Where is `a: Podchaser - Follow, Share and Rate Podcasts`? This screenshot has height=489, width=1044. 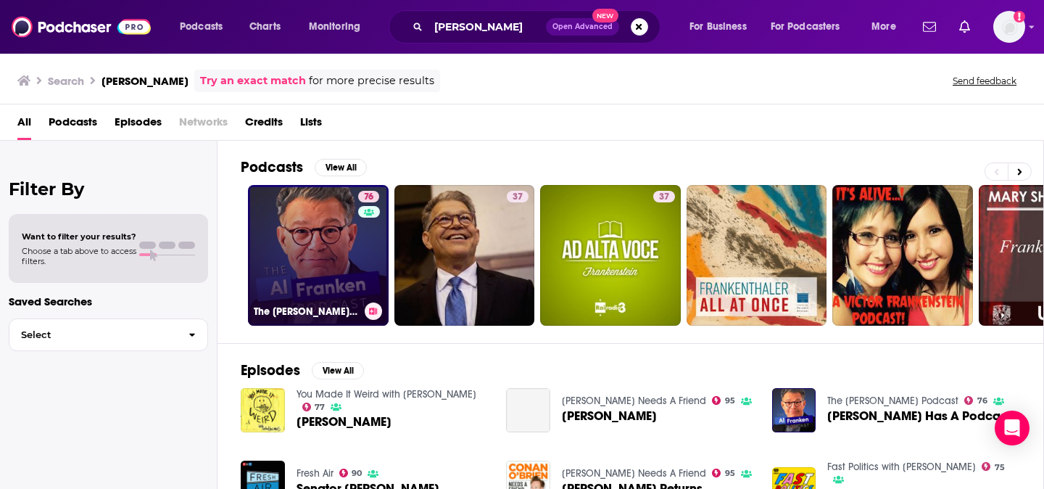 a: Podchaser - Follow, Share and Rate Podcasts is located at coordinates (81, 27).